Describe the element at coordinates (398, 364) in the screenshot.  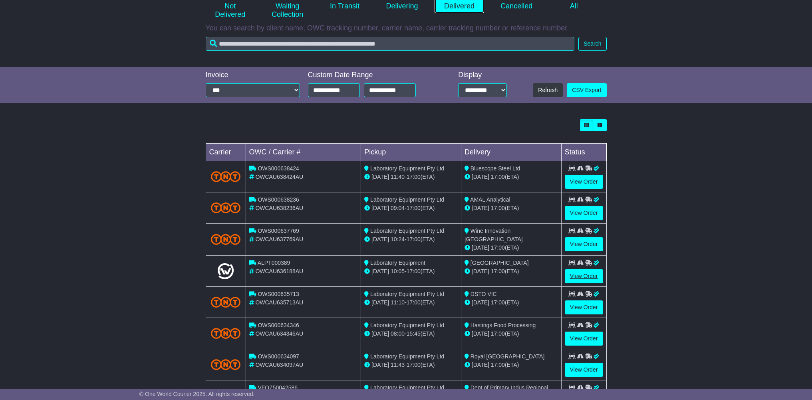
I see `span: 11:43` at that location.